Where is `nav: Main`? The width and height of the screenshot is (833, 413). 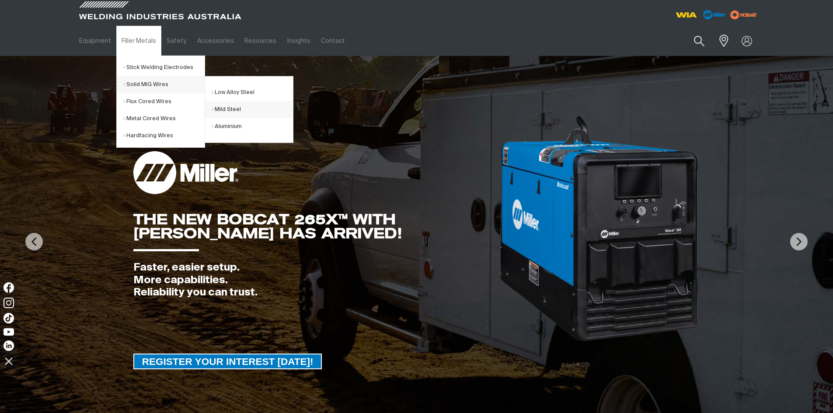
nav: Main is located at coordinates (331, 41).